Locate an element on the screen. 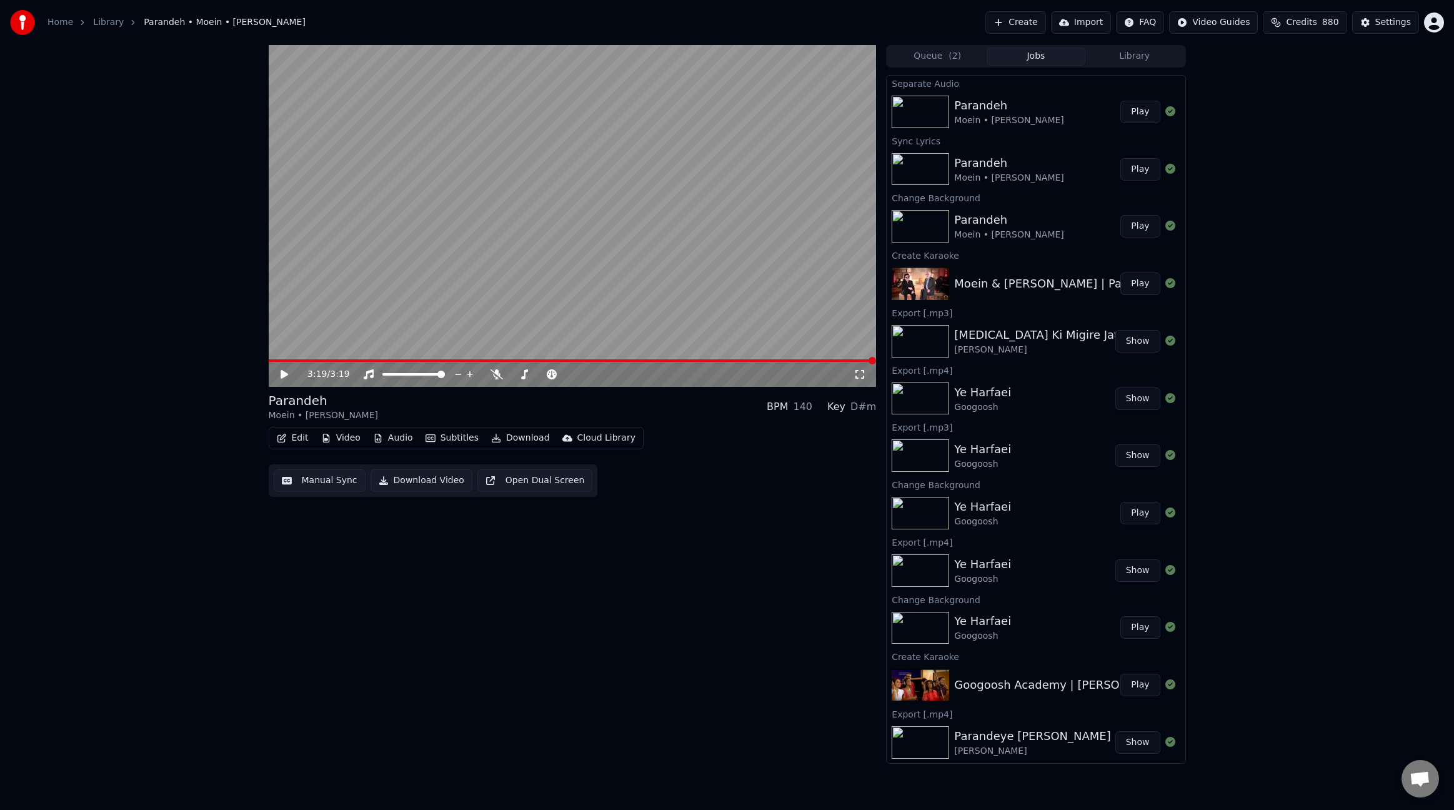 The image size is (1454, 810). div: Separate Audio is located at coordinates (1036, 83).